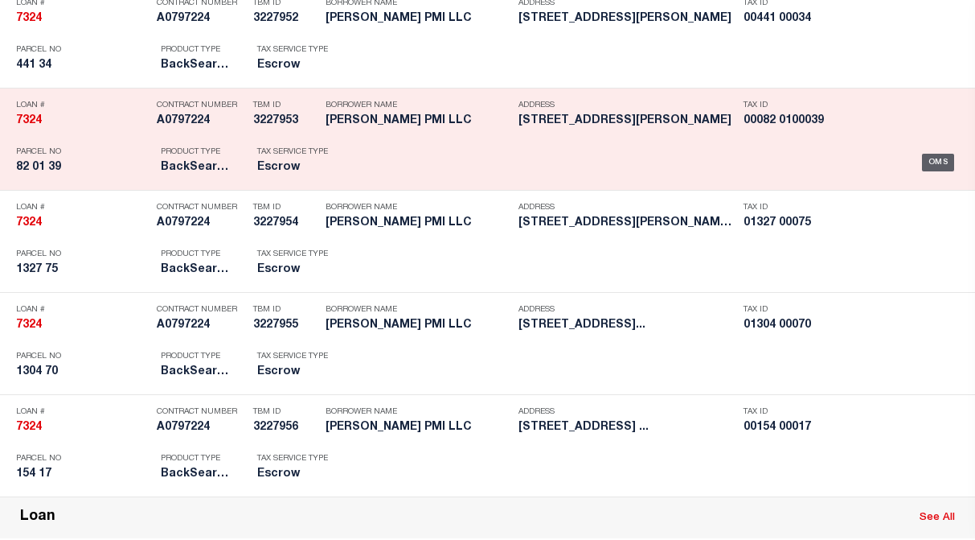 Image resolution: width=975 pixels, height=540 pixels. What do you see at coordinates (627, 121) in the screenshot?
I see `h5: 11 FOMAL CT BLACKWOOD NJ 08012-2415` at bounding box center [627, 121].